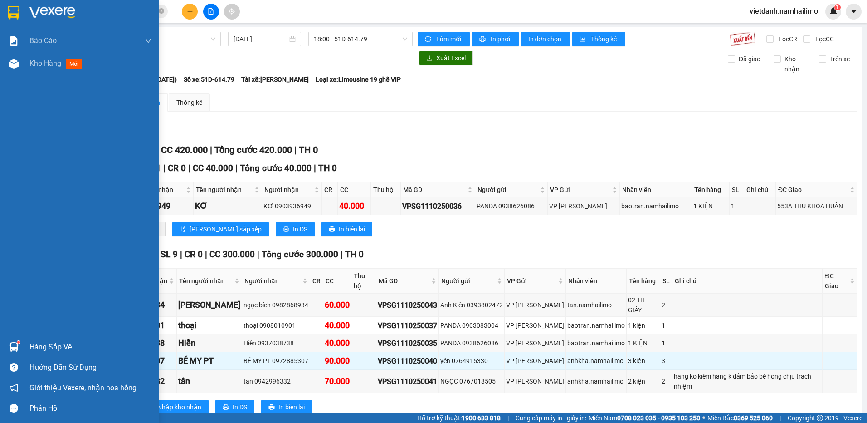 The image size is (867, 423). What do you see at coordinates (292, 206) in the screenshot?
I see `div: KƠ 0903936949` at bounding box center [292, 206].